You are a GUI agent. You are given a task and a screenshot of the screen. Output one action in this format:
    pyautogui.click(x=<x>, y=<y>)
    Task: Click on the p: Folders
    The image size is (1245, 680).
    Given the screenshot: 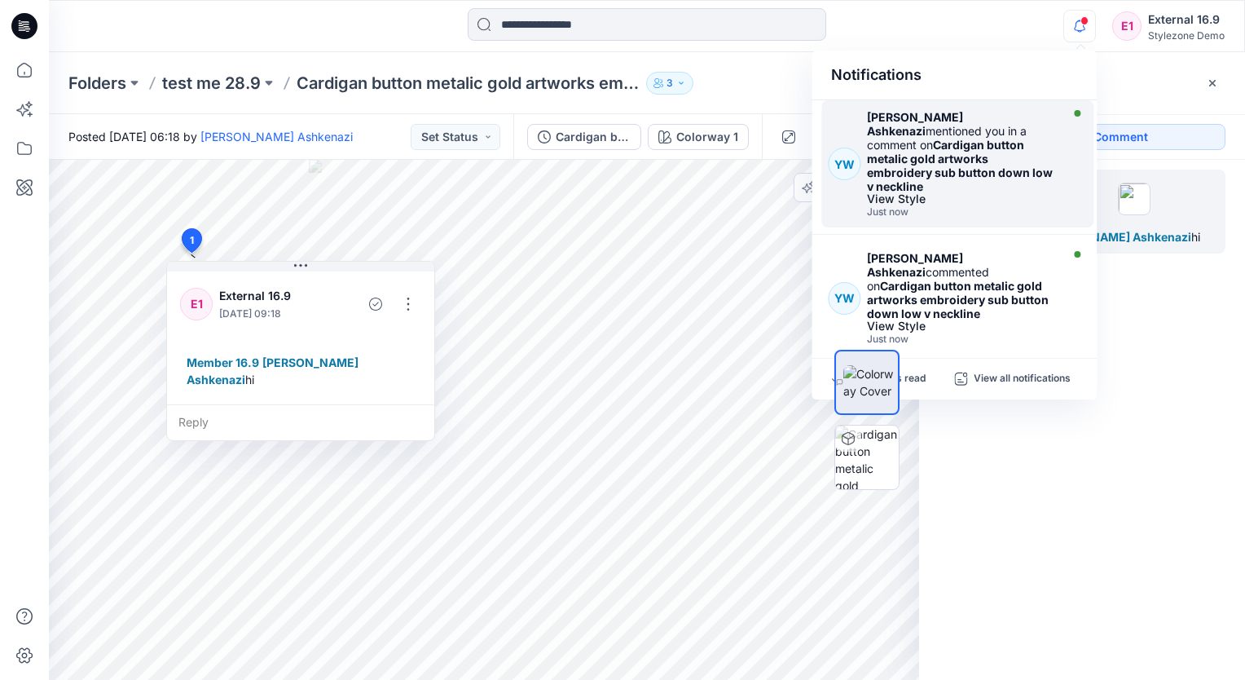 What is the action you would take?
    pyautogui.click(x=97, y=83)
    